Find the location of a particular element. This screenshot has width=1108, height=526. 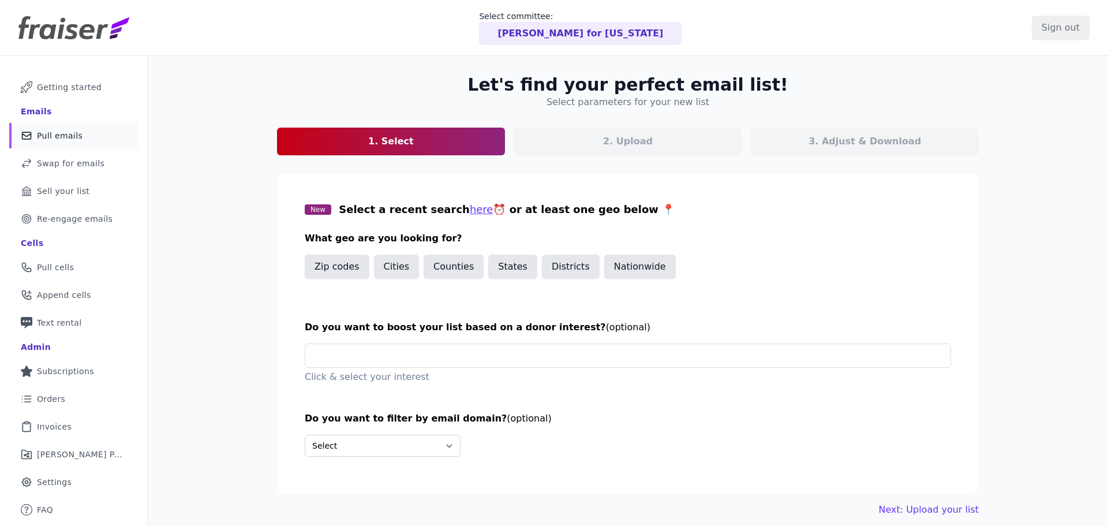

span: Do you want to boost your list based on a donor interest? is located at coordinates (455, 327).